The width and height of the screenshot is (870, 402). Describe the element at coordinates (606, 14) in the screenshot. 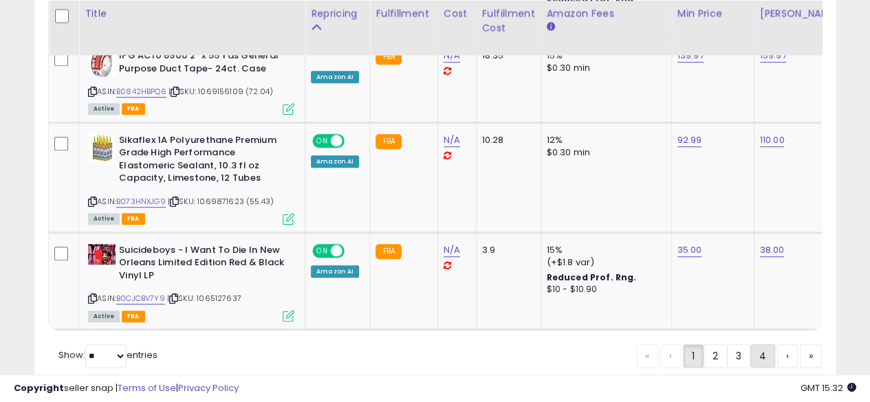

I see `div: Amazon Fees` at that location.